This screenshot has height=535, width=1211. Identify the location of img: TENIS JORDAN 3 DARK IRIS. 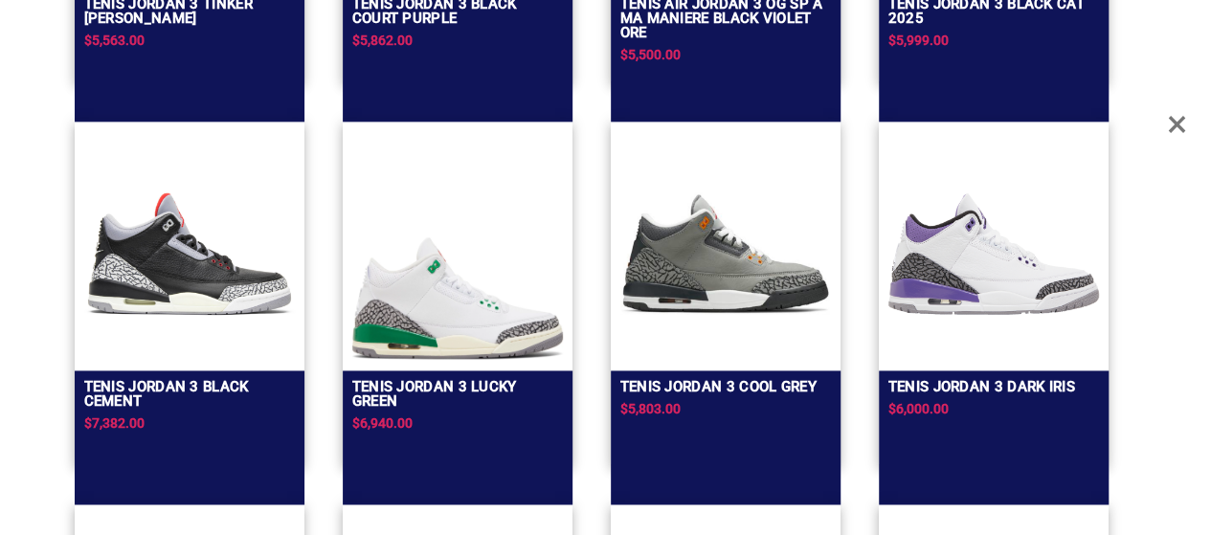
(994, 254).